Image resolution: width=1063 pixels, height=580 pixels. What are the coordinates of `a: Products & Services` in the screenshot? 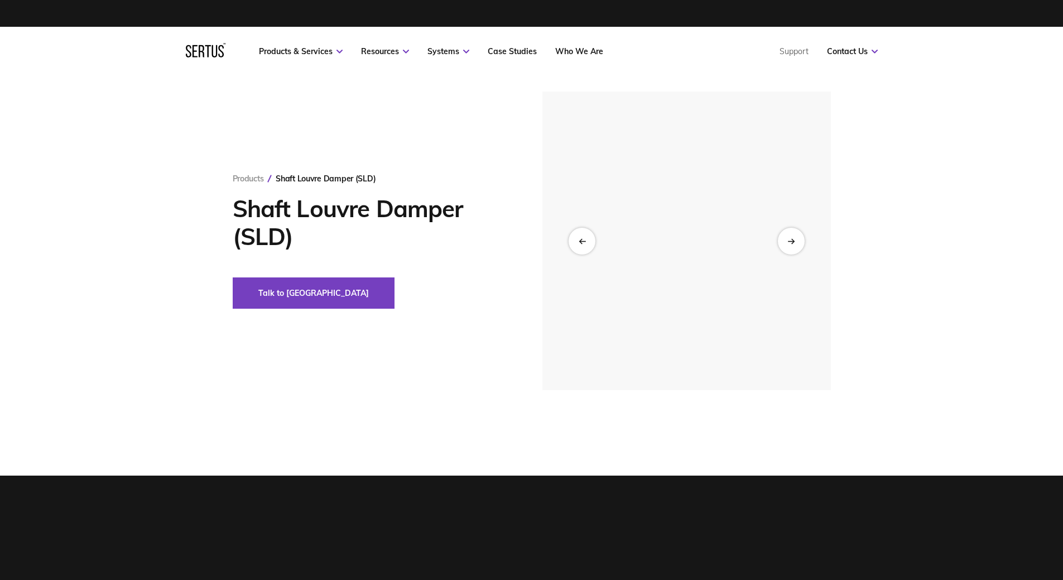 It's located at (301, 51).